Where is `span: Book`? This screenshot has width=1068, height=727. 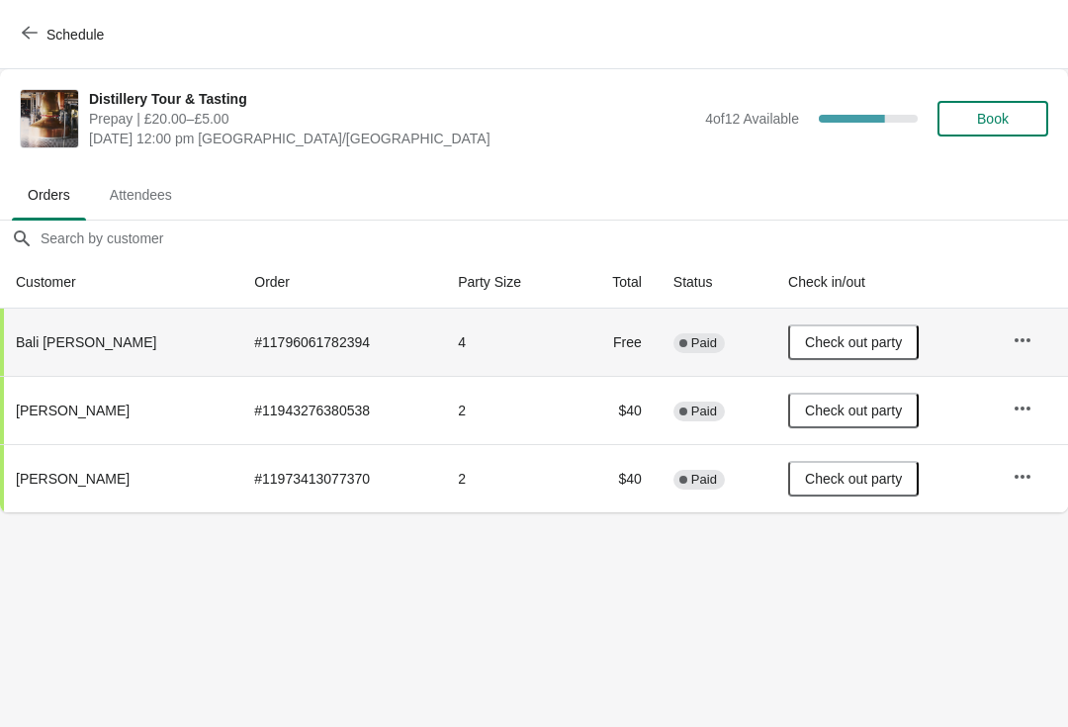 span: Book is located at coordinates (993, 119).